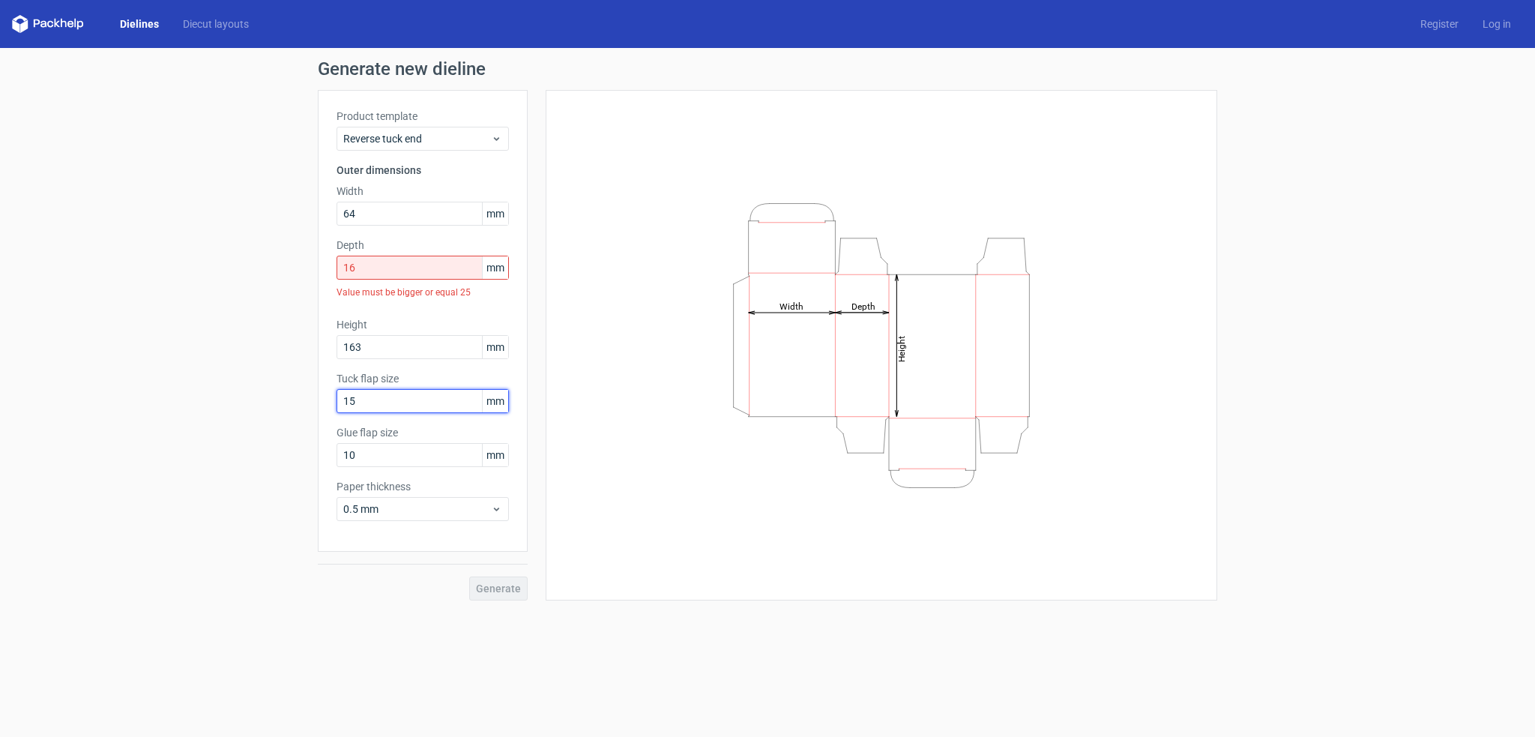 This screenshot has width=1535, height=737. Describe the element at coordinates (864, 306) in the screenshot. I see `tspan: Depth` at that location.